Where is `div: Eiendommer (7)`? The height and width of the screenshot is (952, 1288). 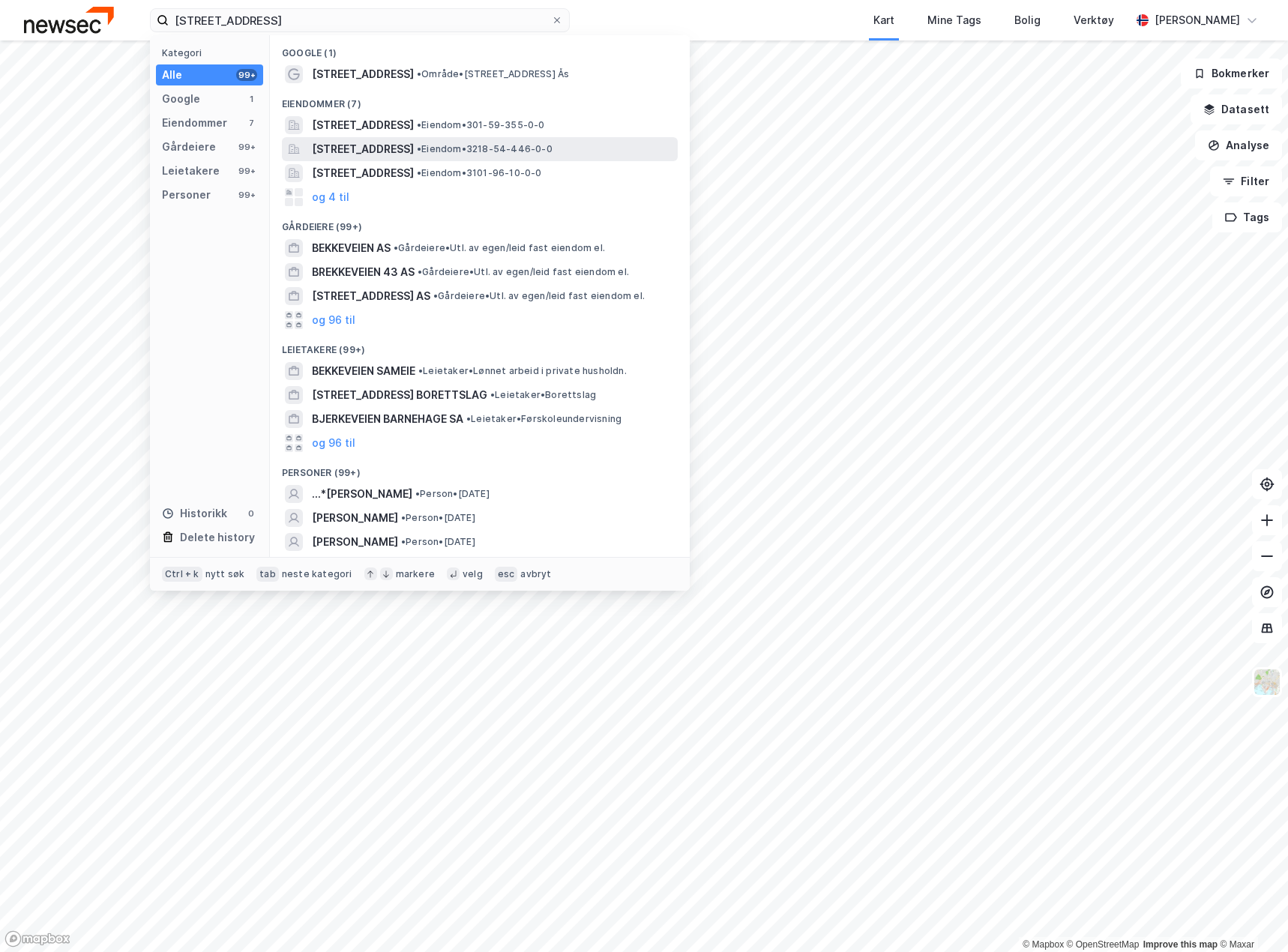 div: Eiendommer (7) is located at coordinates (480, 99).